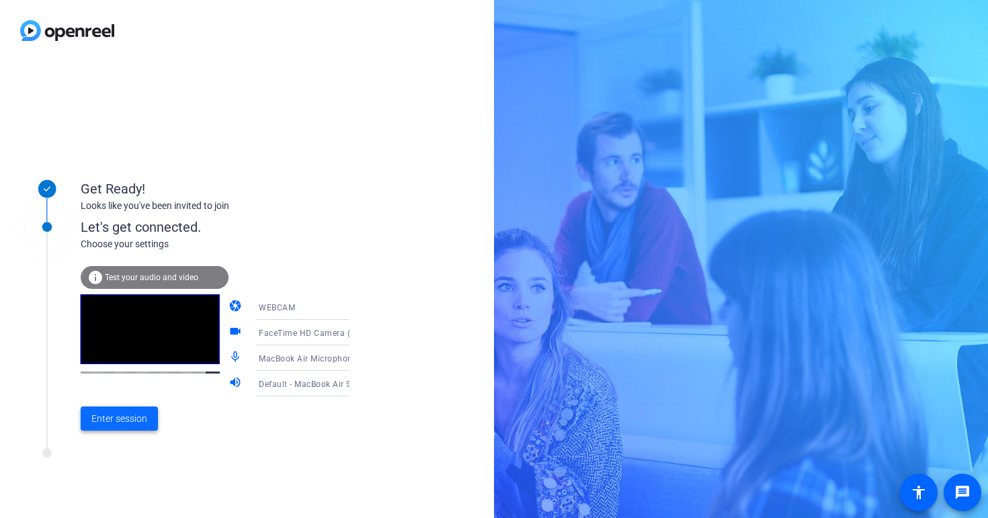 The height and width of the screenshot is (518, 988). What do you see at coordinates (119, 419) in the screenshot?
I see `span: Enter session` at bounding box center [119, 419].